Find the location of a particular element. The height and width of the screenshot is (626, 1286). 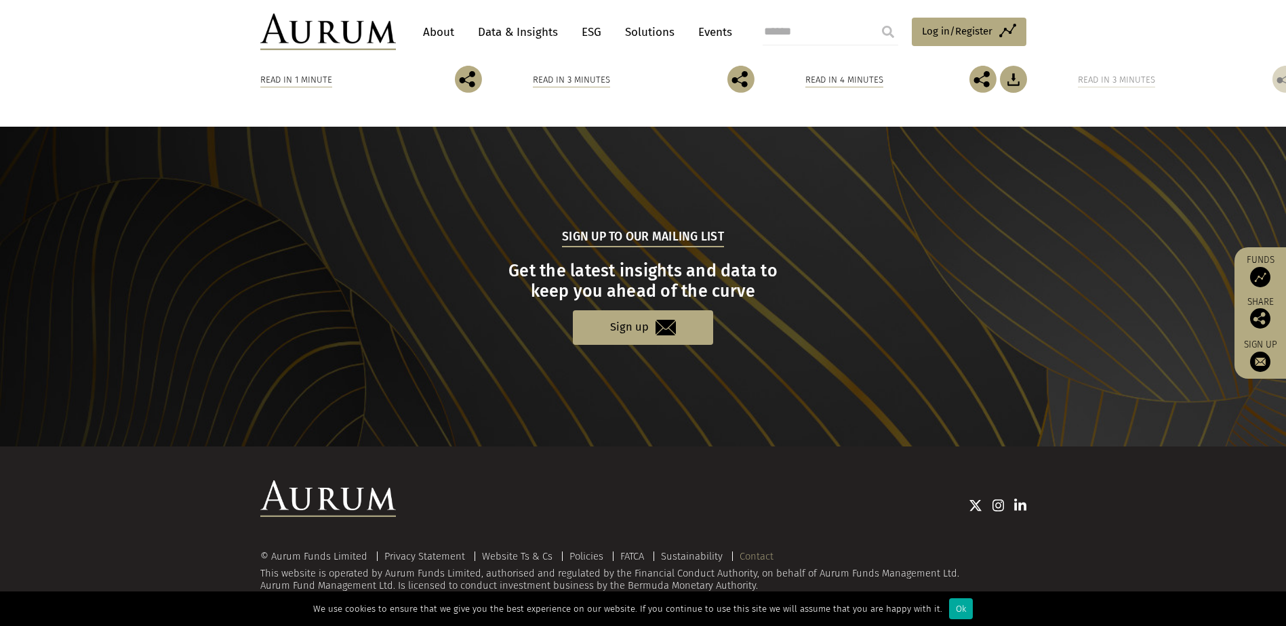

a: ESG is located at coordinates (591, 32).